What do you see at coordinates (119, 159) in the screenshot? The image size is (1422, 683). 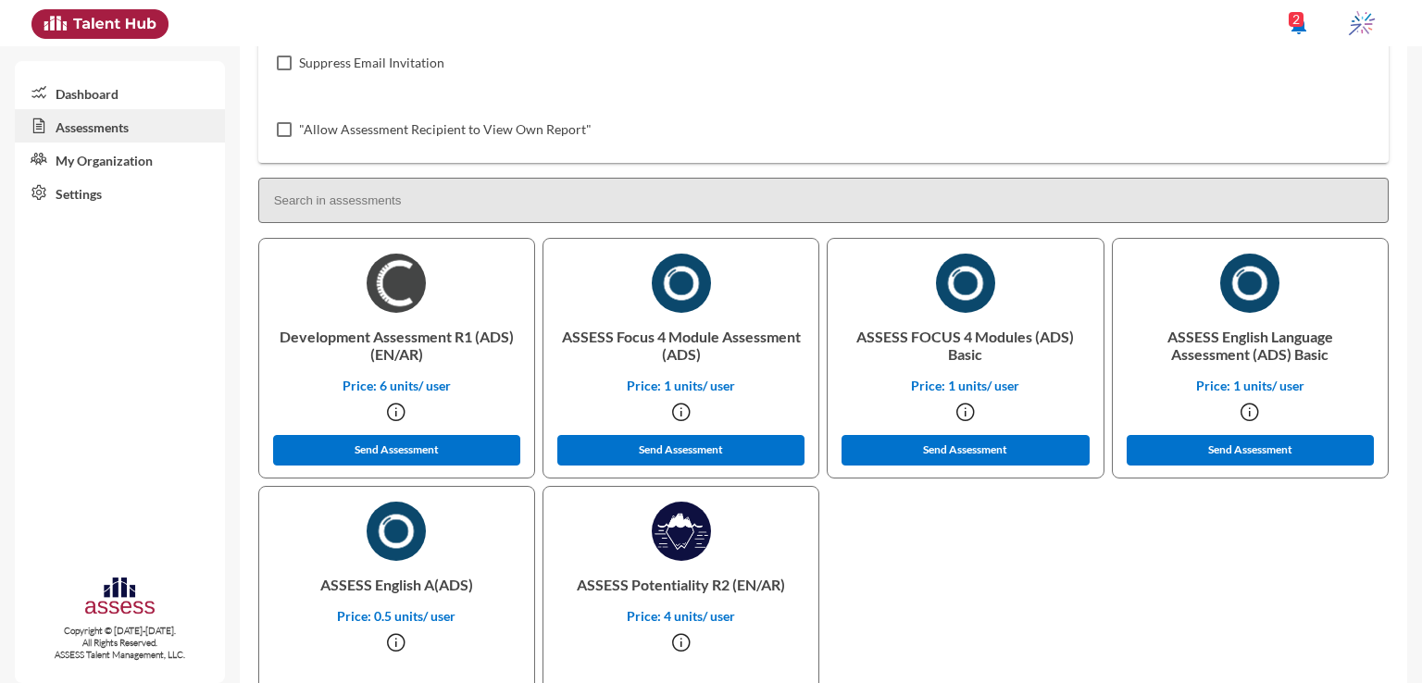 I see `a: My Organization` at bounding box center [119, 159].